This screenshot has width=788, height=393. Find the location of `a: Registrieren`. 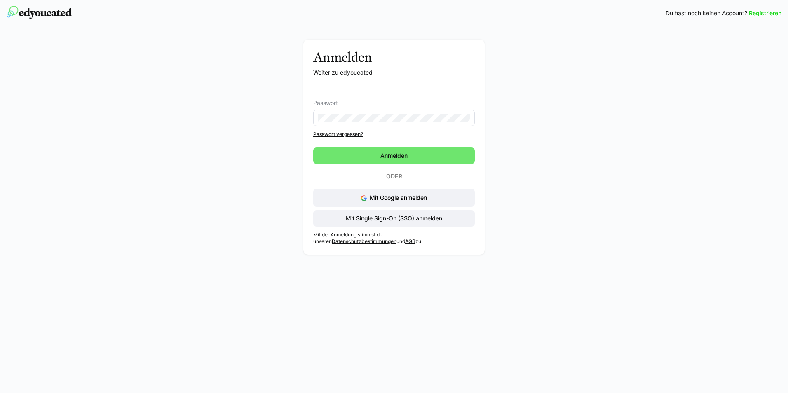

a: Registrieren is located at coordinates (765, 13).